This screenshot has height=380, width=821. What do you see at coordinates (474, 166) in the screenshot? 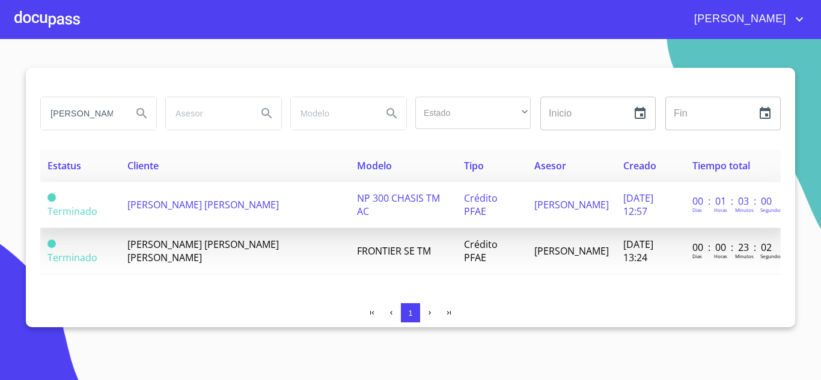
I see `span: Tipo` at bounding box center [474, 166].